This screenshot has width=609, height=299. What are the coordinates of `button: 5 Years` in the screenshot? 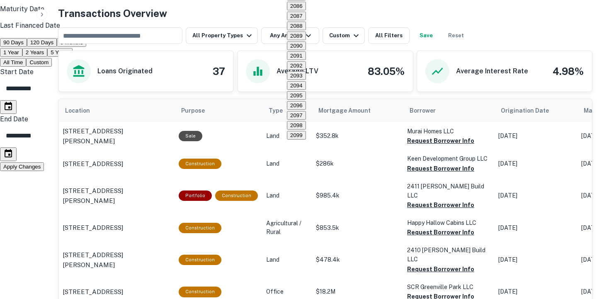 It's located at (60, 52).